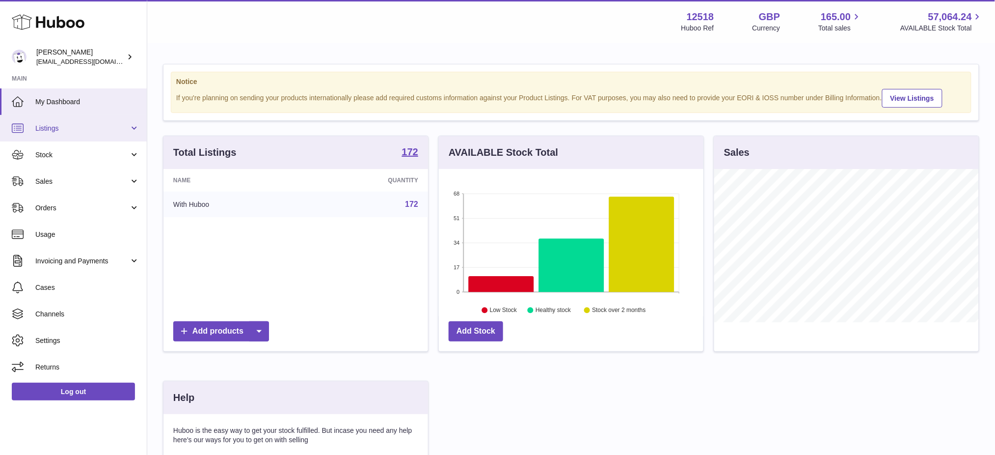 The height and width of the screenshot is (455, 995). What do you see at coordinates (82, 155) in the screenshot?
I see `span: Stock` at bounding box center [82, 155].